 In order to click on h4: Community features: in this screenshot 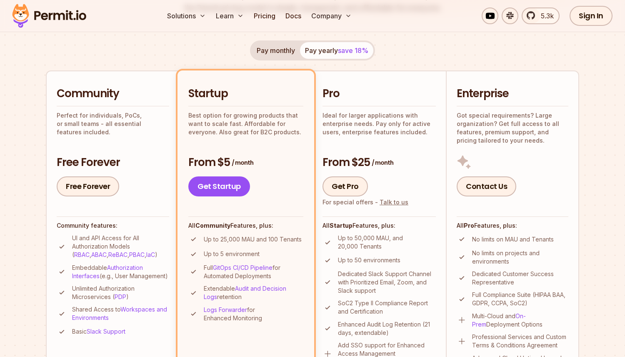, I will do `click(113, 225)`.